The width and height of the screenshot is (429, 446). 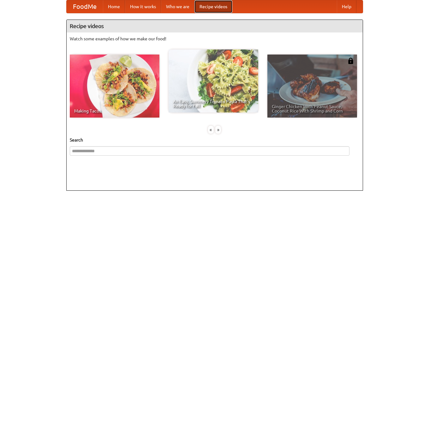 What do you see at coordinates (350, 61) in the screenshot?
I see `img: 483408.png` at bounding box center [350, 61].